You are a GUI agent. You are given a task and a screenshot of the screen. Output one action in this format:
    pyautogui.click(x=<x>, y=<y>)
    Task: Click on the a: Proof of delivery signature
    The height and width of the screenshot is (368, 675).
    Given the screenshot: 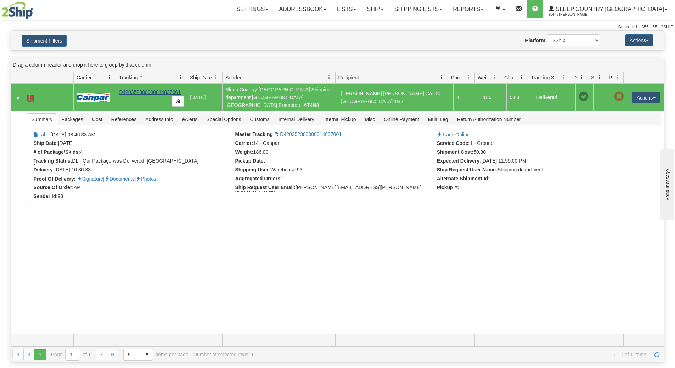 What is the action you would take?
    pyautogui.click(x=90, y=179)
    